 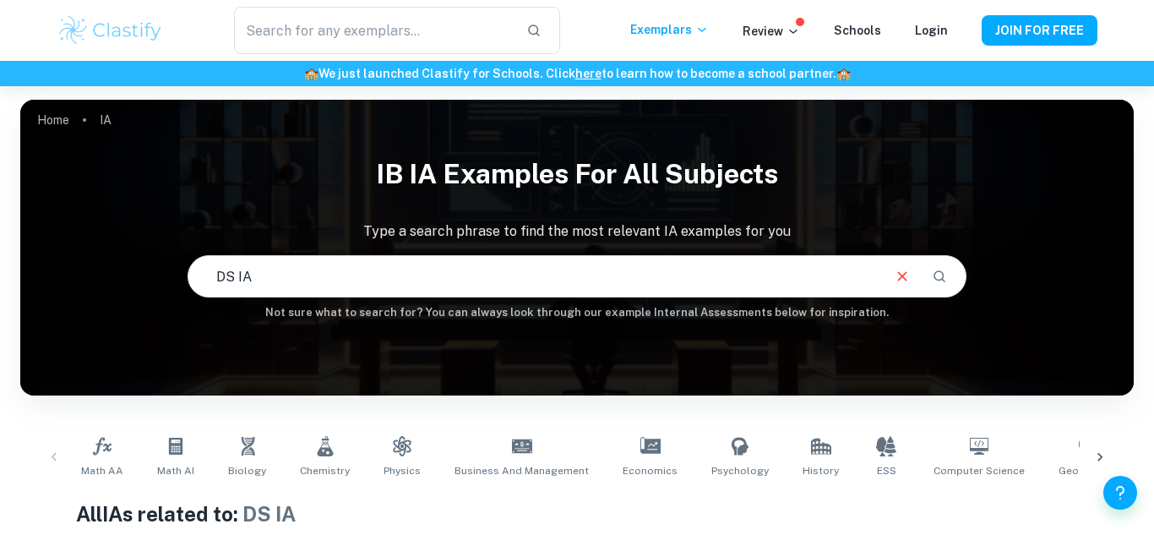 What do you see at coordinates (886, 471) in the screenshot?
I see `span: ESS` at bounding box center [886, 471].